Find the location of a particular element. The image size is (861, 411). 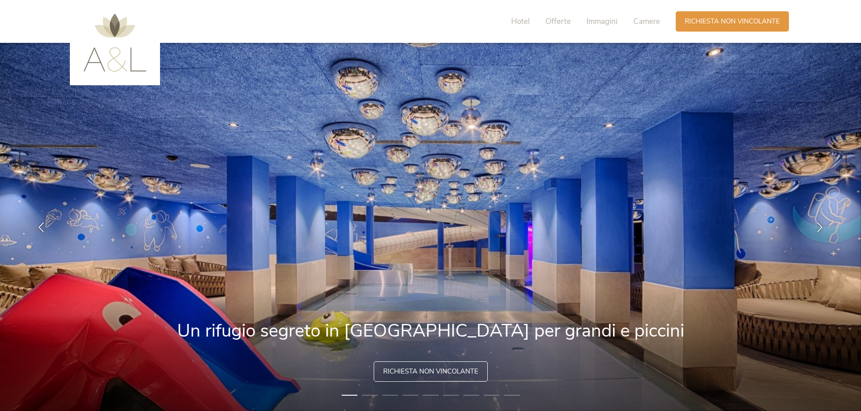

span: Offerte is located at coordinates (558, 21).